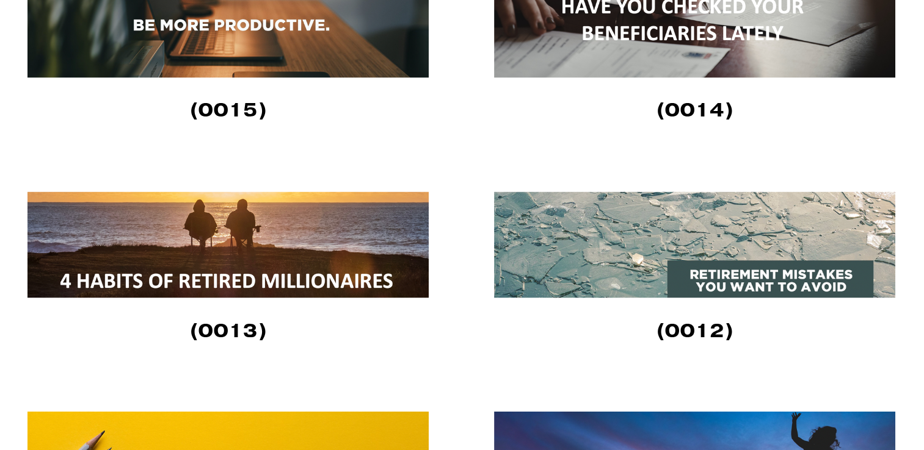 This screenshot has height=450, width=924. Describe the element at coordinates (695, 330) in the screenshot. I see `strong: (0012)` at that location.